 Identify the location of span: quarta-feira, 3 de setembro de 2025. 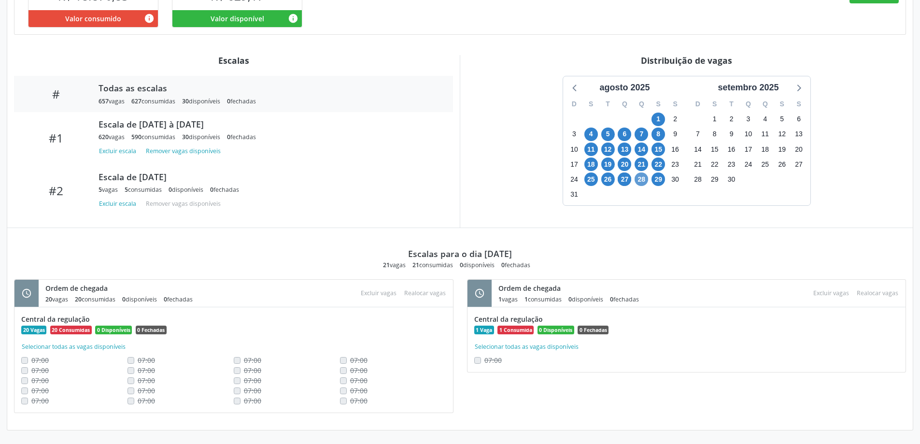
(748, 119).